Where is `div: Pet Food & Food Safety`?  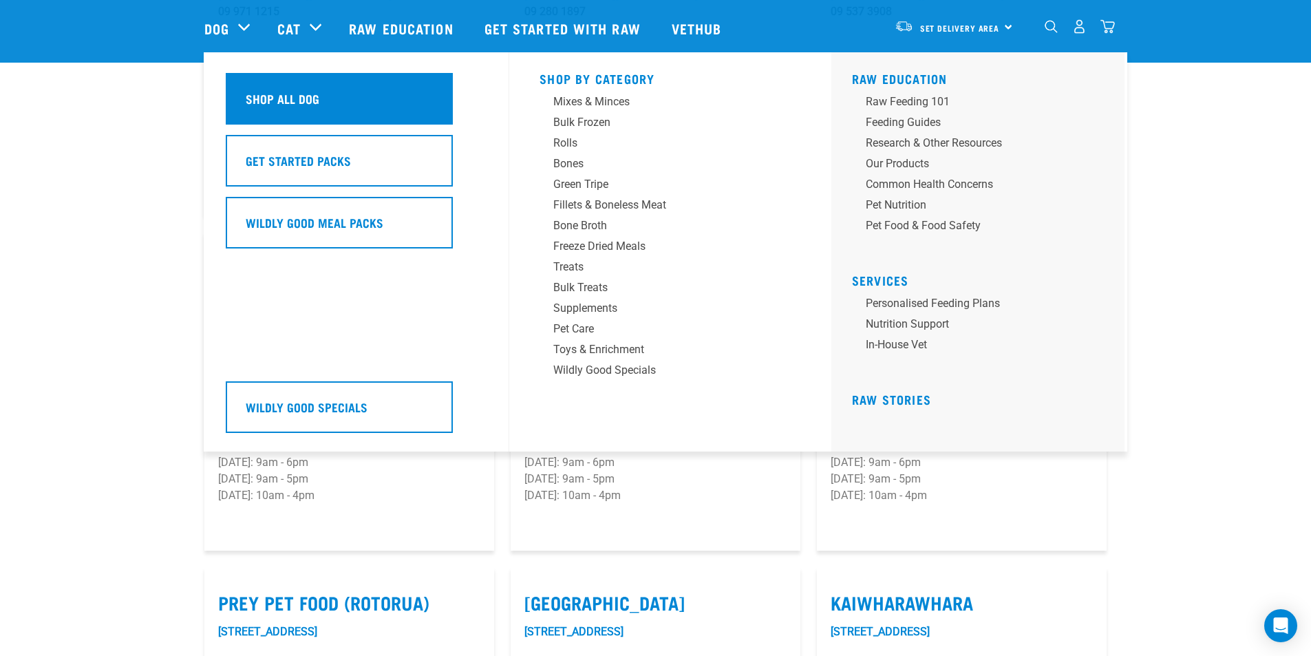 div: Pet Food & Food Safety is located at coordinates (973, 226).